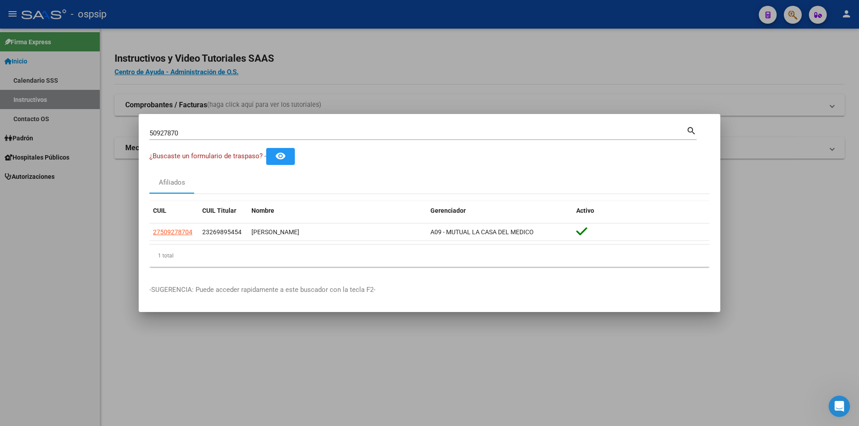 The image size is (859, 426). I want to click on span: Gerenciador, so click(448, 211).